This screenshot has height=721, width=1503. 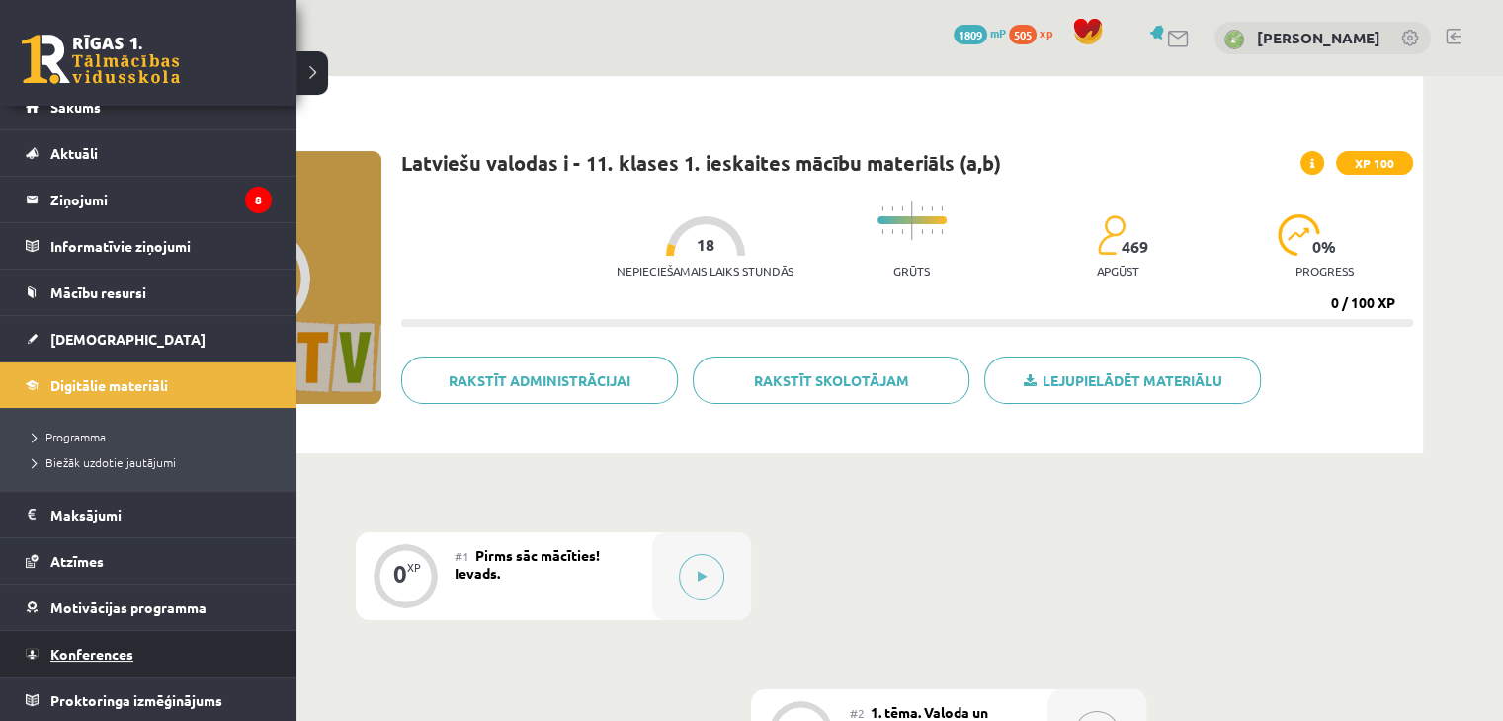 What do you see at coordinates (161, 515) in the screenshot?
I see `legend: Maksājumi` at bounding box center [161, 515].